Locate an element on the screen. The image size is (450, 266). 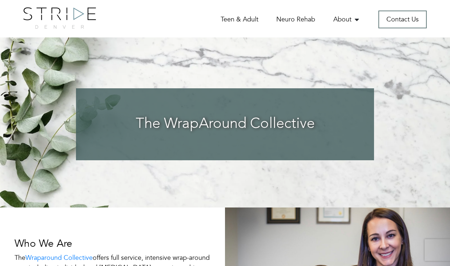
a: About is located at coordinates (347, 19).